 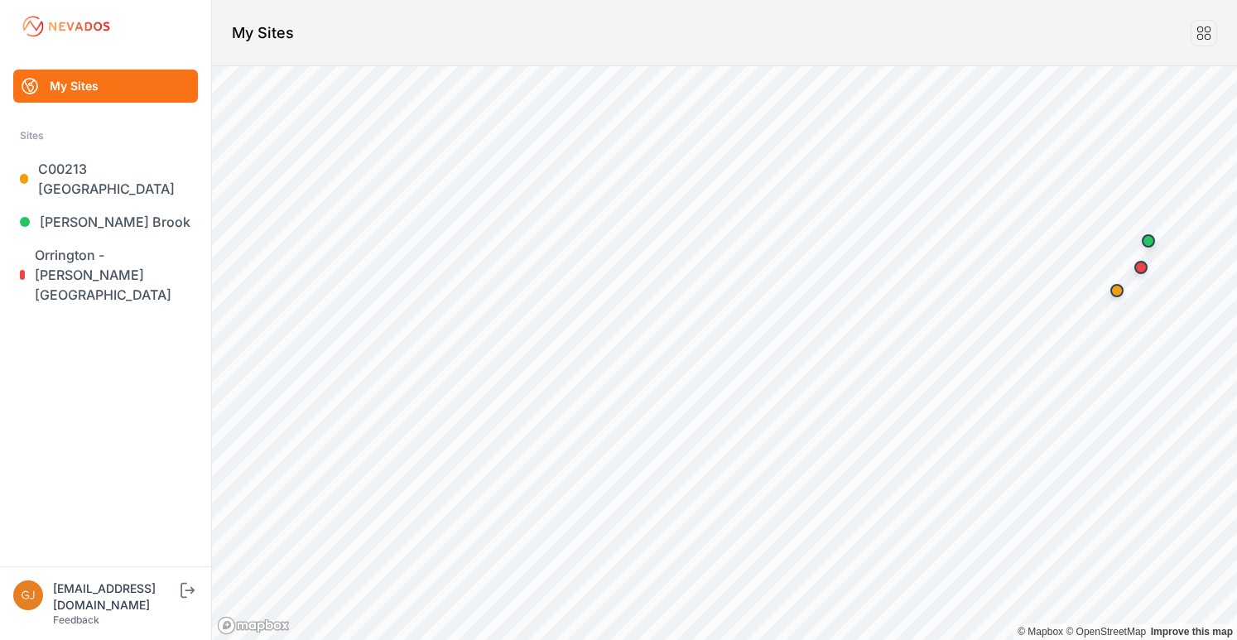 What do you see at coordinates (262, 33) in the screenshot?
I see `h1: My Sites` at bounding box center [262, 33].